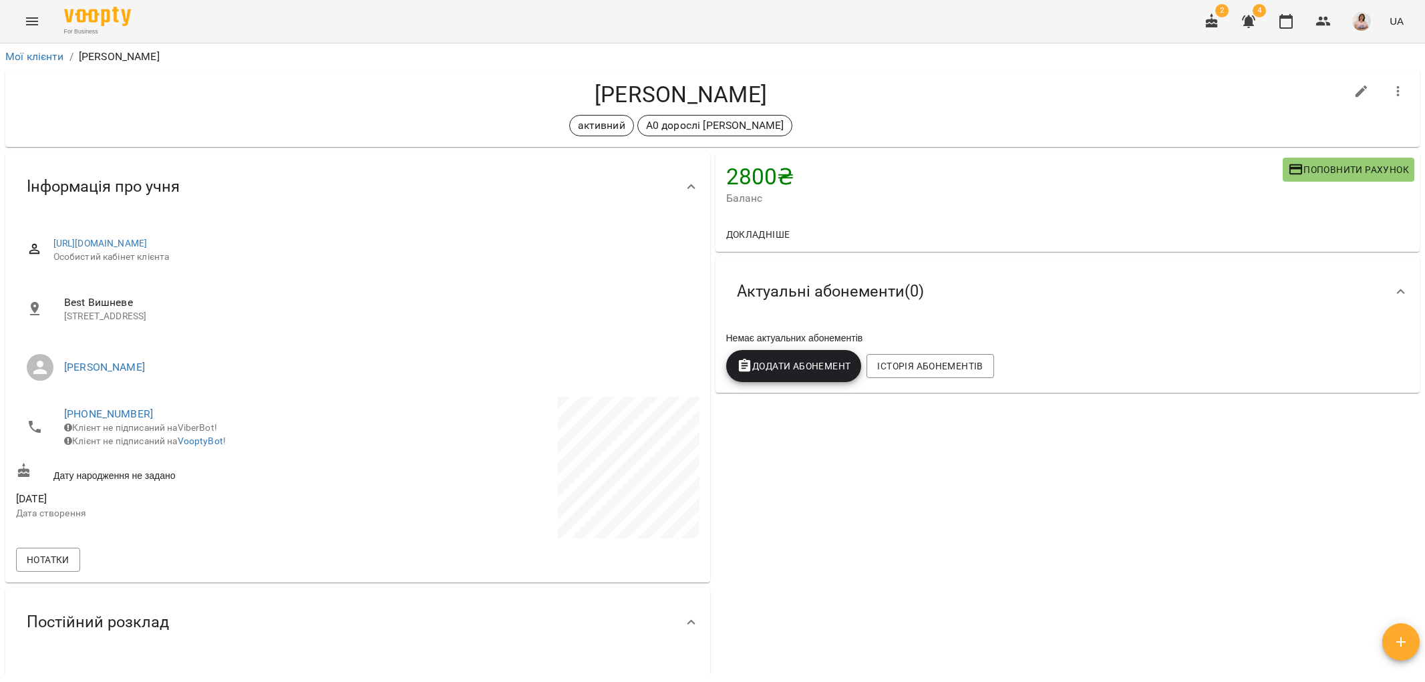 The image size is (1425, 682). What do you see at coordinates (601, 126) in the screenshot?
I see `div: активний` at bounding box center [601, 126].